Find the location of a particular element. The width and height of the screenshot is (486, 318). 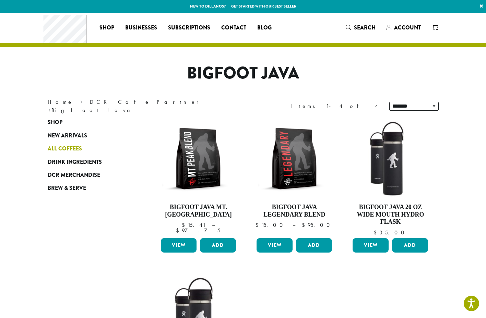

bdi: 15.41 is located at coordinates (193, 225).